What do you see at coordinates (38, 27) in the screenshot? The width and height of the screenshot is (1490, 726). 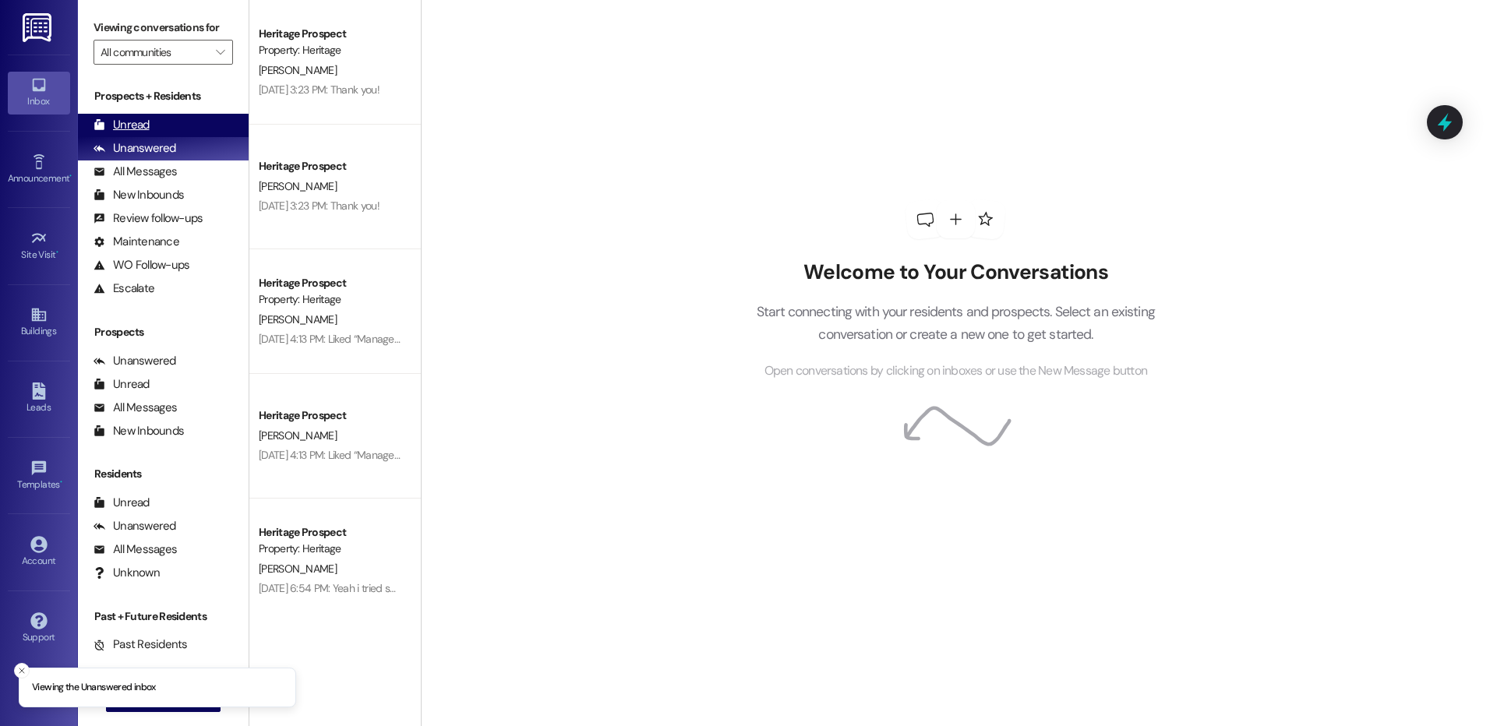 I see `img: ResiDesk Logo` at bounding box center [38, 27].